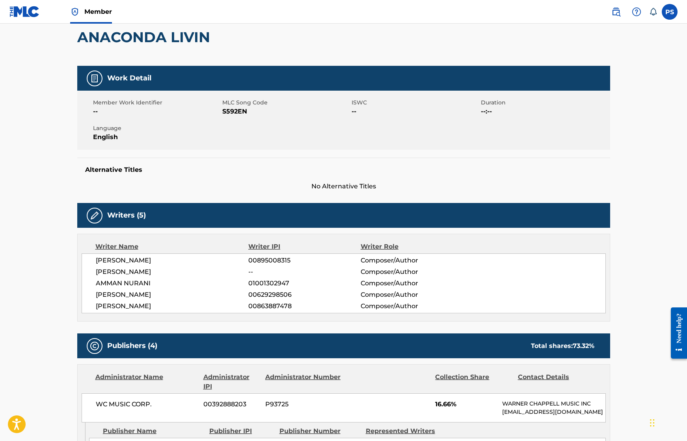 The image size is (687, 441). I want to click on div: Chat Widget, so click(667, 422).